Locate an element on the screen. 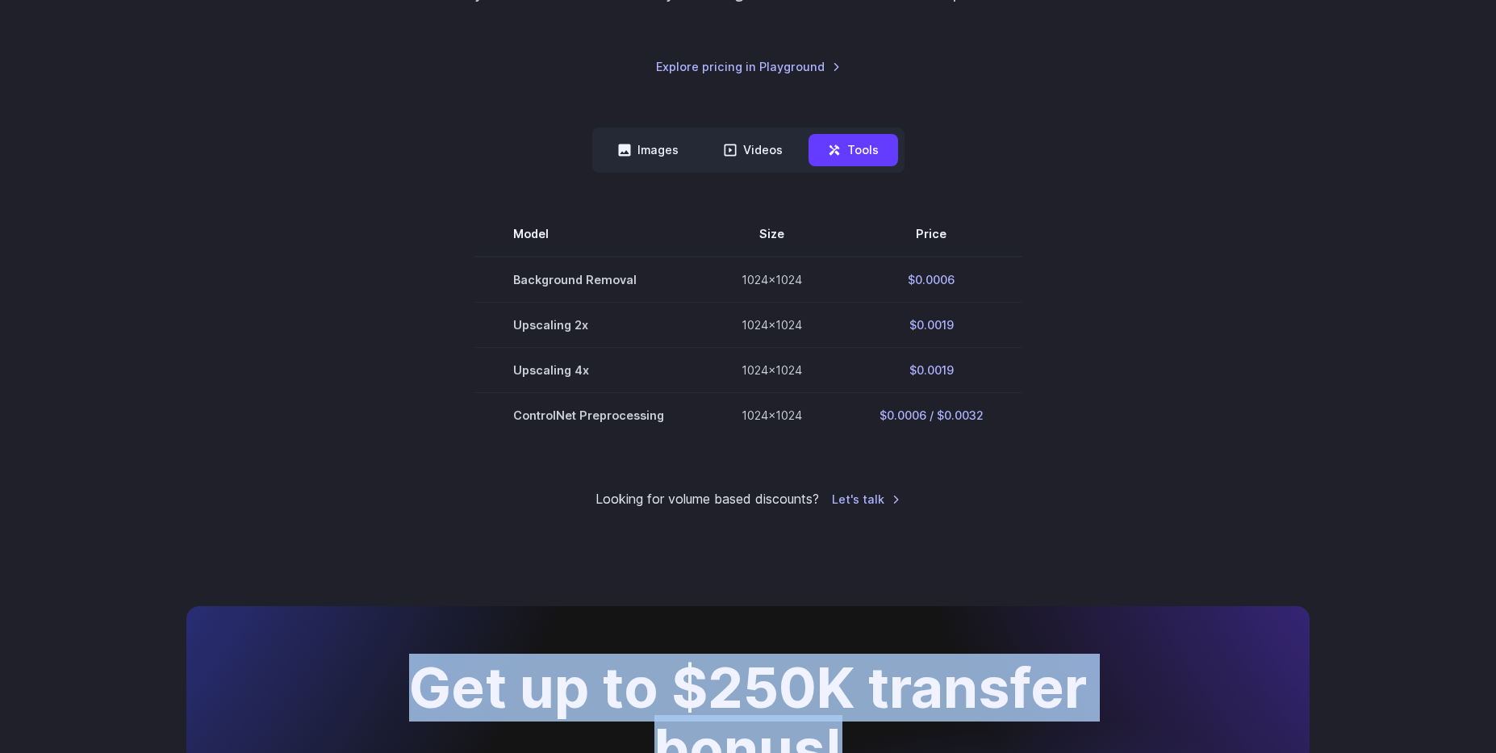 Image resolution: width=1496 pixels, height=753 pixels. td: Upscaling 4x is located at coordinates (588, 370).